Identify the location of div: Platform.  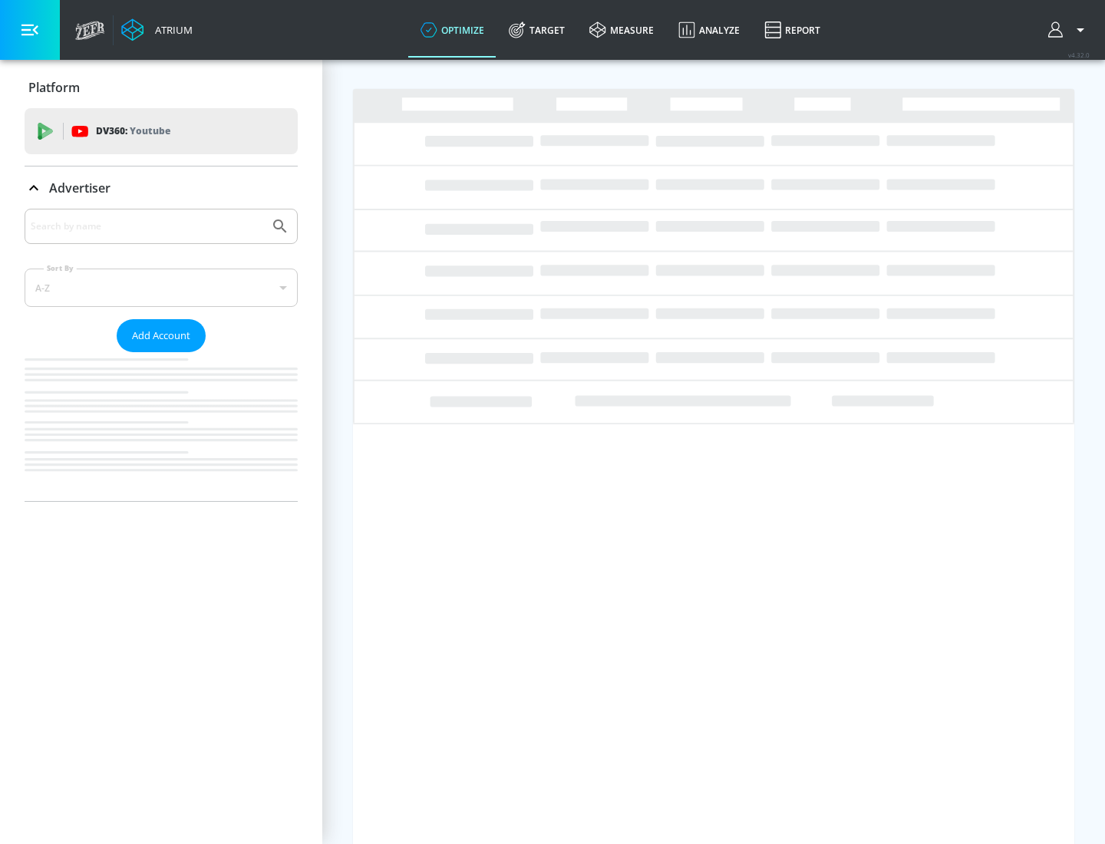
(161, 87).